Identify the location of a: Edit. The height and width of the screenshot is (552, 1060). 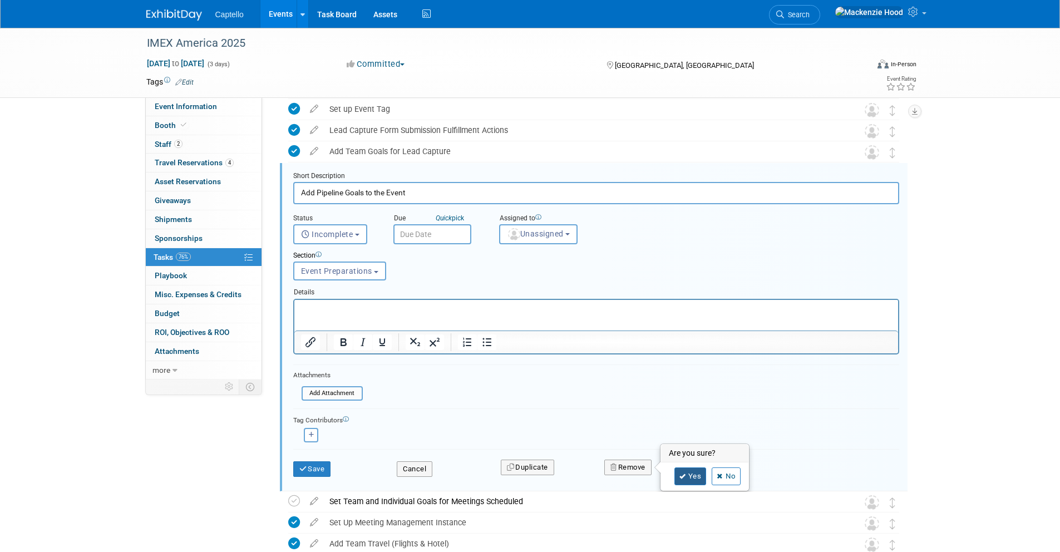
(184, 82).